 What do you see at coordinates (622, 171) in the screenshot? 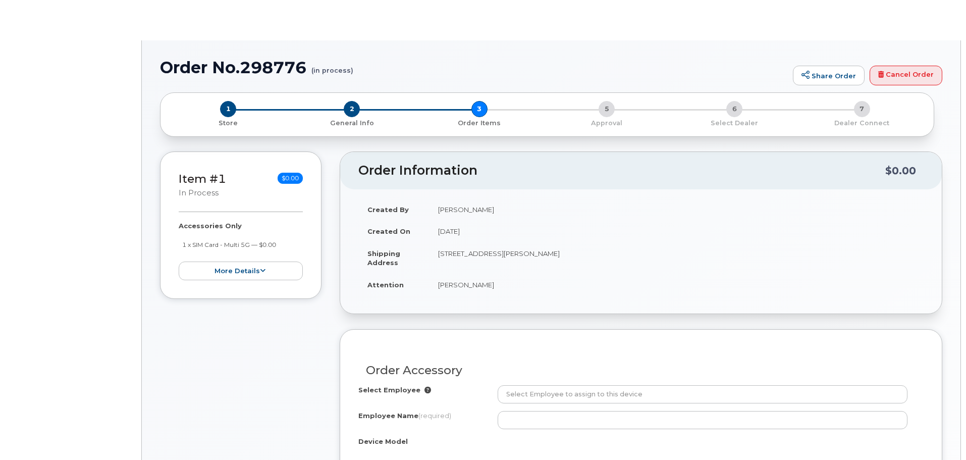
I see `h2: Order Information` at bounding box center [622, 171].